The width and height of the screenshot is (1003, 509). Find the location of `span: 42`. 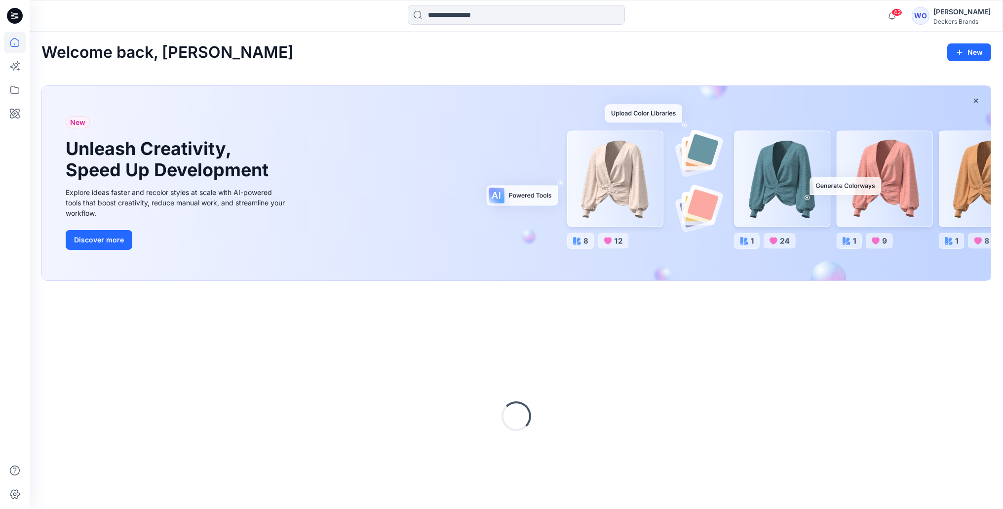

span: 42 is located at coordinates (897, 12).